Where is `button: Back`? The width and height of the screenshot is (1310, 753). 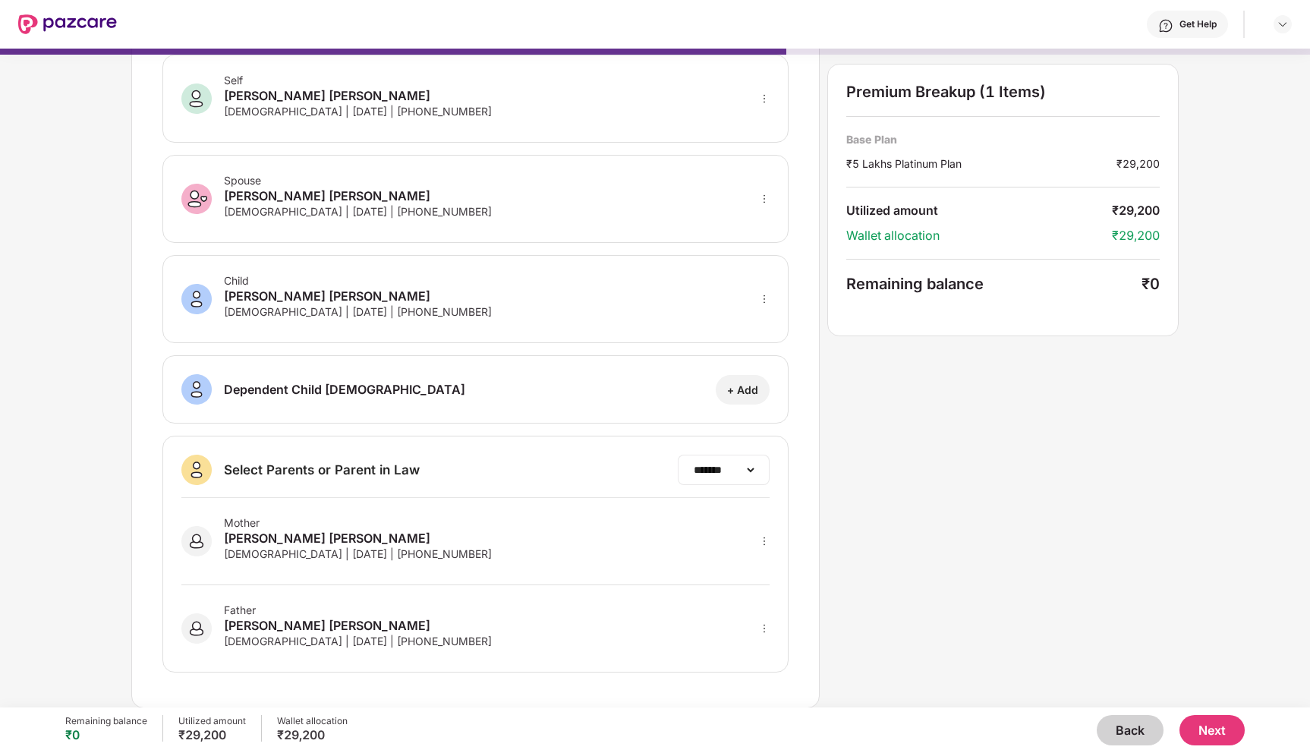
button: Back is located at coordinates (1130, 730).